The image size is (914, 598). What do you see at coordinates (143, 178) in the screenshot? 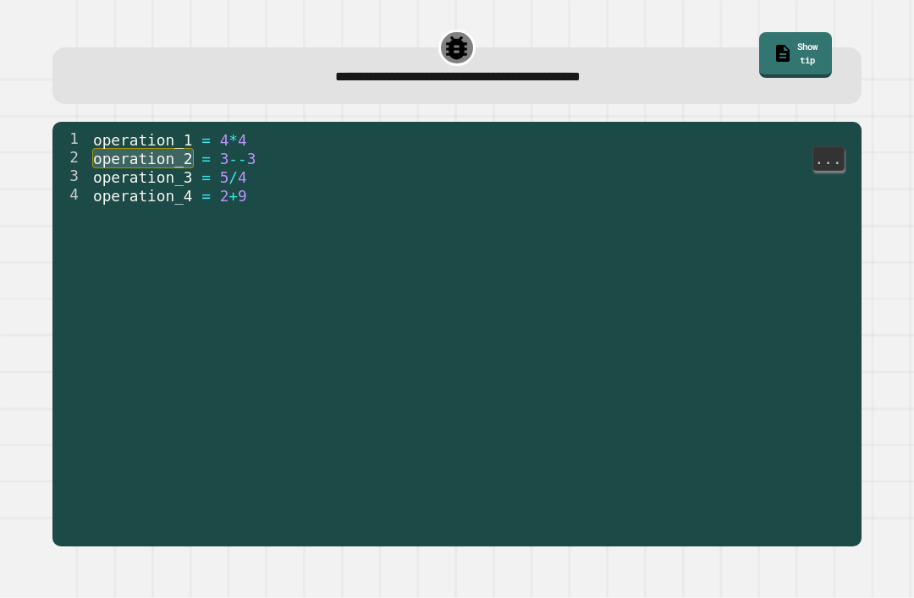
I see `span: operation_3` at bounding box center [143, 178].